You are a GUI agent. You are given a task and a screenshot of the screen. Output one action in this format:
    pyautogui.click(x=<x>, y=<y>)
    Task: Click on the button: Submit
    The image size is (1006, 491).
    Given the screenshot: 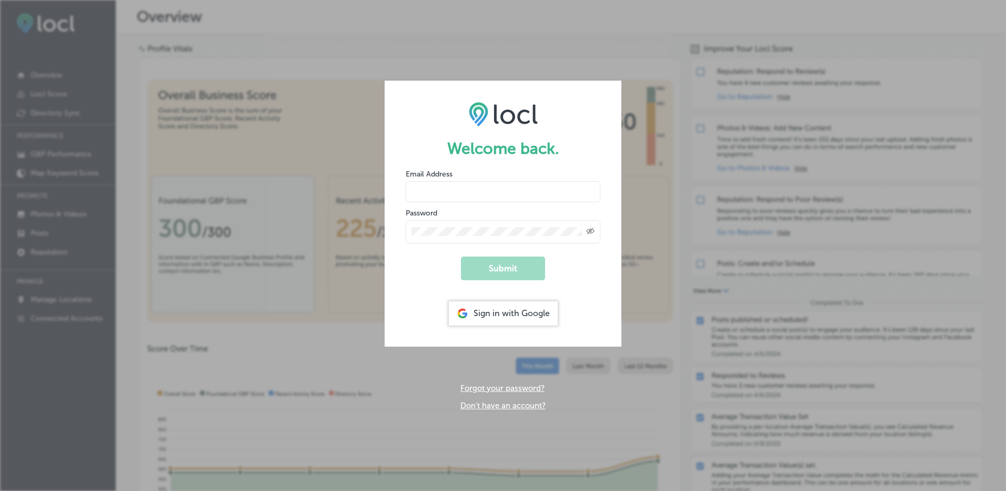 What is the action you would take?
    pyautogui.click(x=503, y=268)
    